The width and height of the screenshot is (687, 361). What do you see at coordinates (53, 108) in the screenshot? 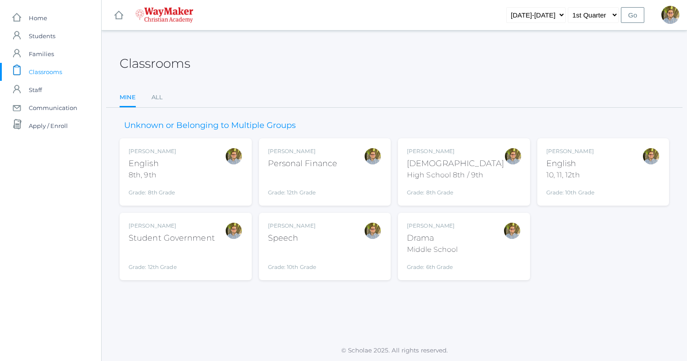
I see `span: Communication` at bounding box center [53, 108].